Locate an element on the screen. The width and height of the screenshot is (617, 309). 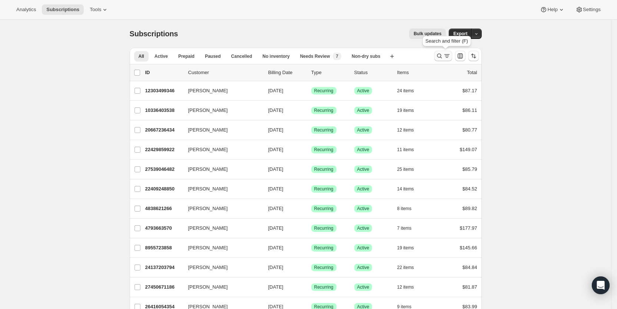
span: 12 items is located at coordinates (405, 130).